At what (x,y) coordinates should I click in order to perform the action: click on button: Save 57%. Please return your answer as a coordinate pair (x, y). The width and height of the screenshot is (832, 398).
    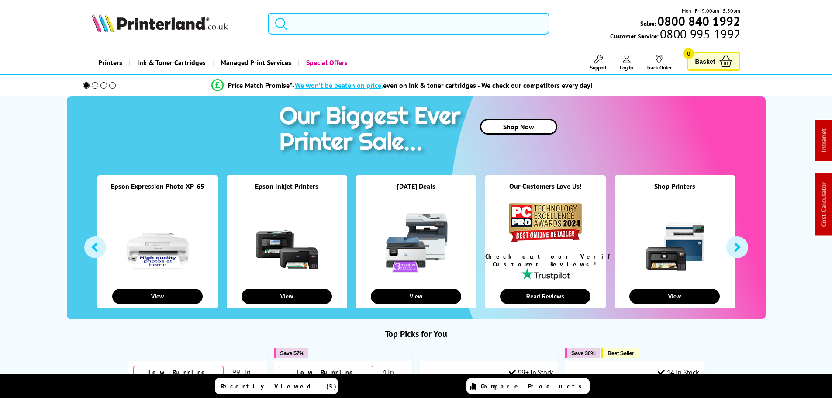
    Looking at the image, I should click on (291, 353).